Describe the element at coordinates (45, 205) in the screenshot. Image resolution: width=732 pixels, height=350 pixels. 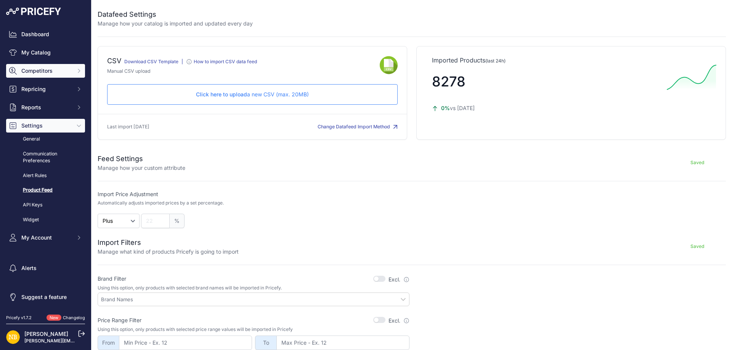
I see `a: API Keys` at that location.